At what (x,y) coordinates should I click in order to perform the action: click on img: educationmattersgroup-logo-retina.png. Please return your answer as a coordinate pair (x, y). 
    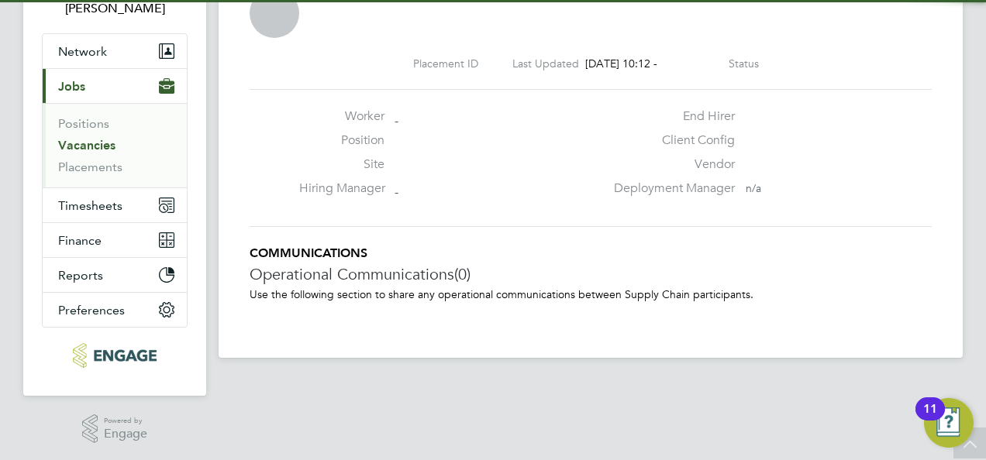
    Looking at the image, I should click on (114, 356).